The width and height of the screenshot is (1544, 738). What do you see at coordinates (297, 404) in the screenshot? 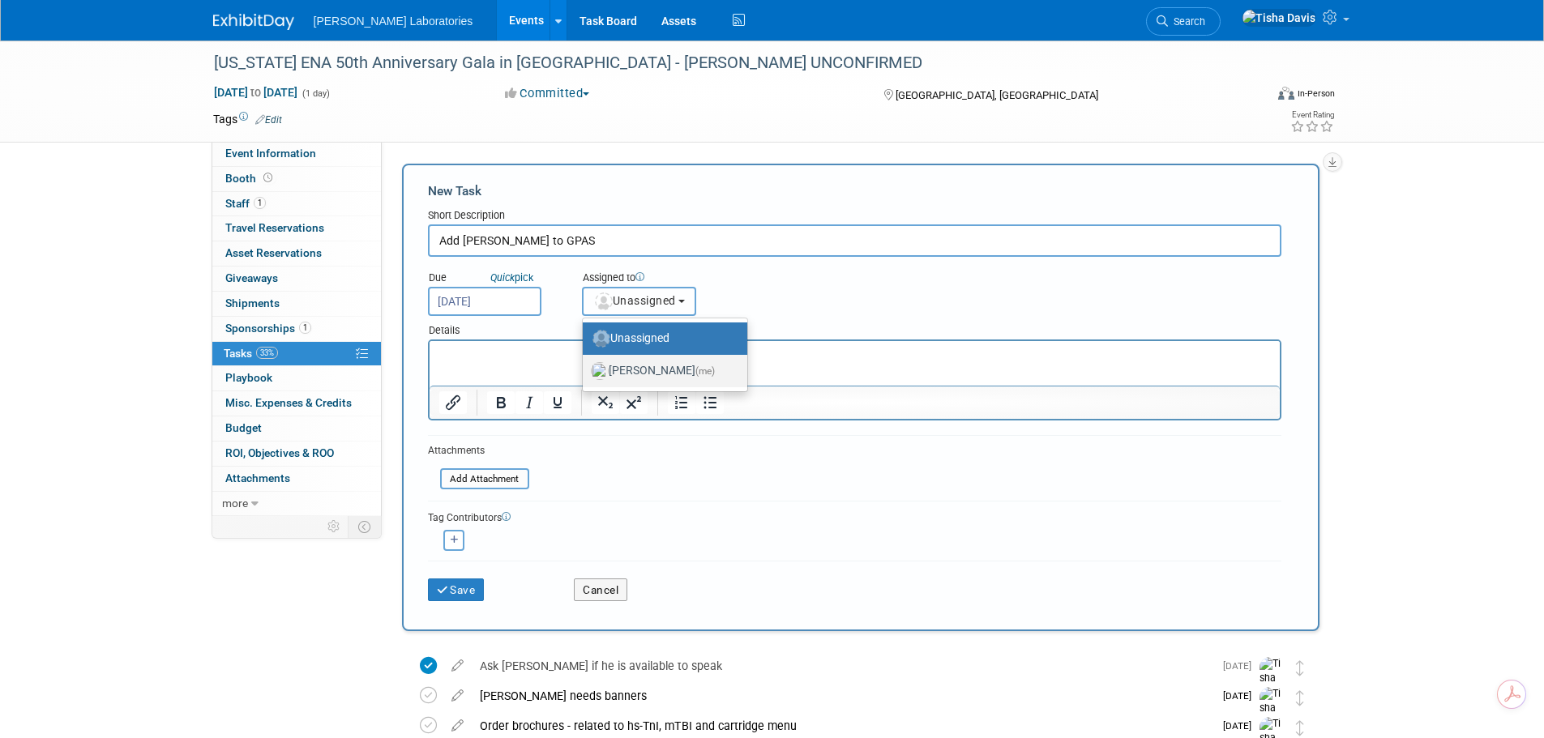
I see `a: Misc. Expenses & Credits` at bounding box center [297, 404].